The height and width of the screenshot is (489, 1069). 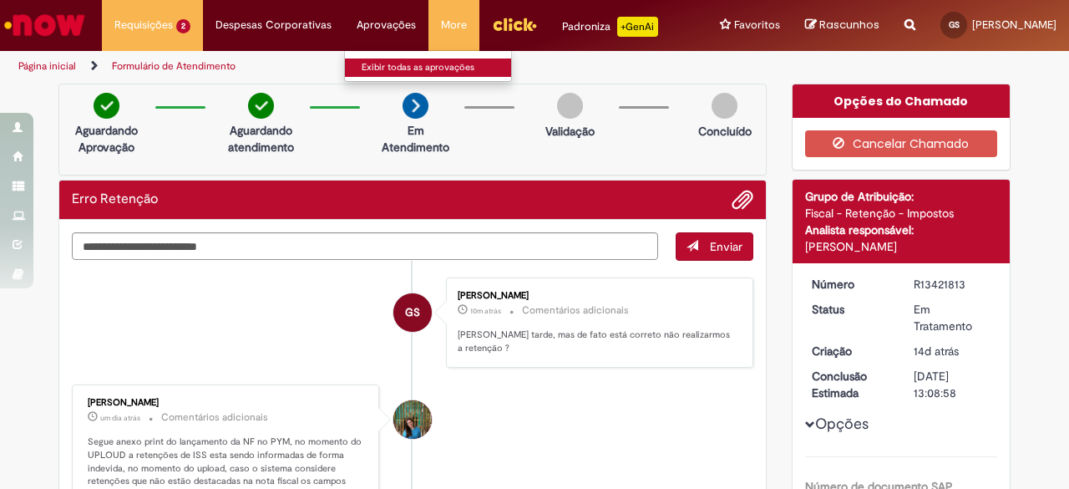 What do you see at coordinates (901, 144) in the screenshot?
I see `button: Cancelar Chamado` at bounding box center [901, 144].